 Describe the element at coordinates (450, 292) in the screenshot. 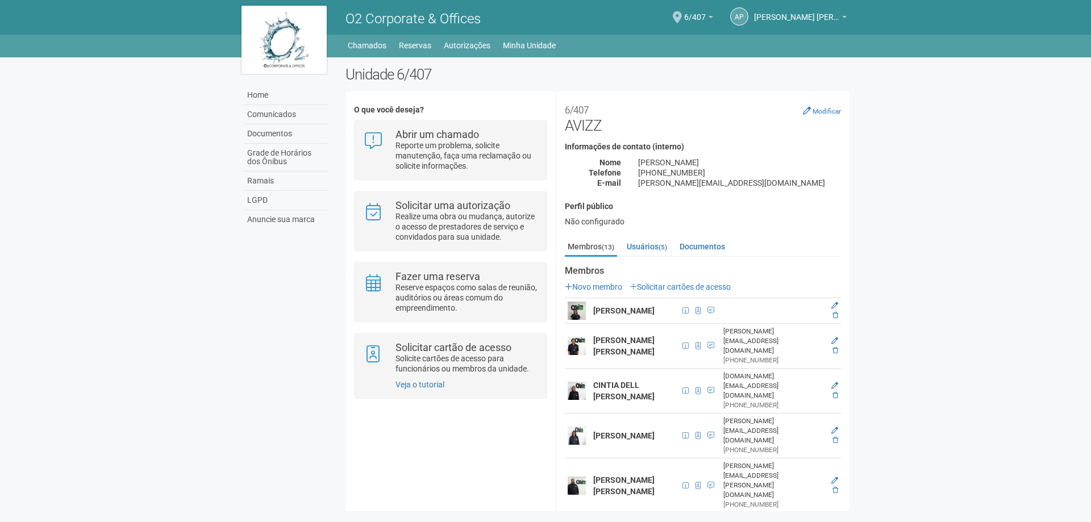

I see `a: Fazer uma reserva Reserve espaços como salas de reunião, auditórios ou áreas comum do empreendime...` at that location.